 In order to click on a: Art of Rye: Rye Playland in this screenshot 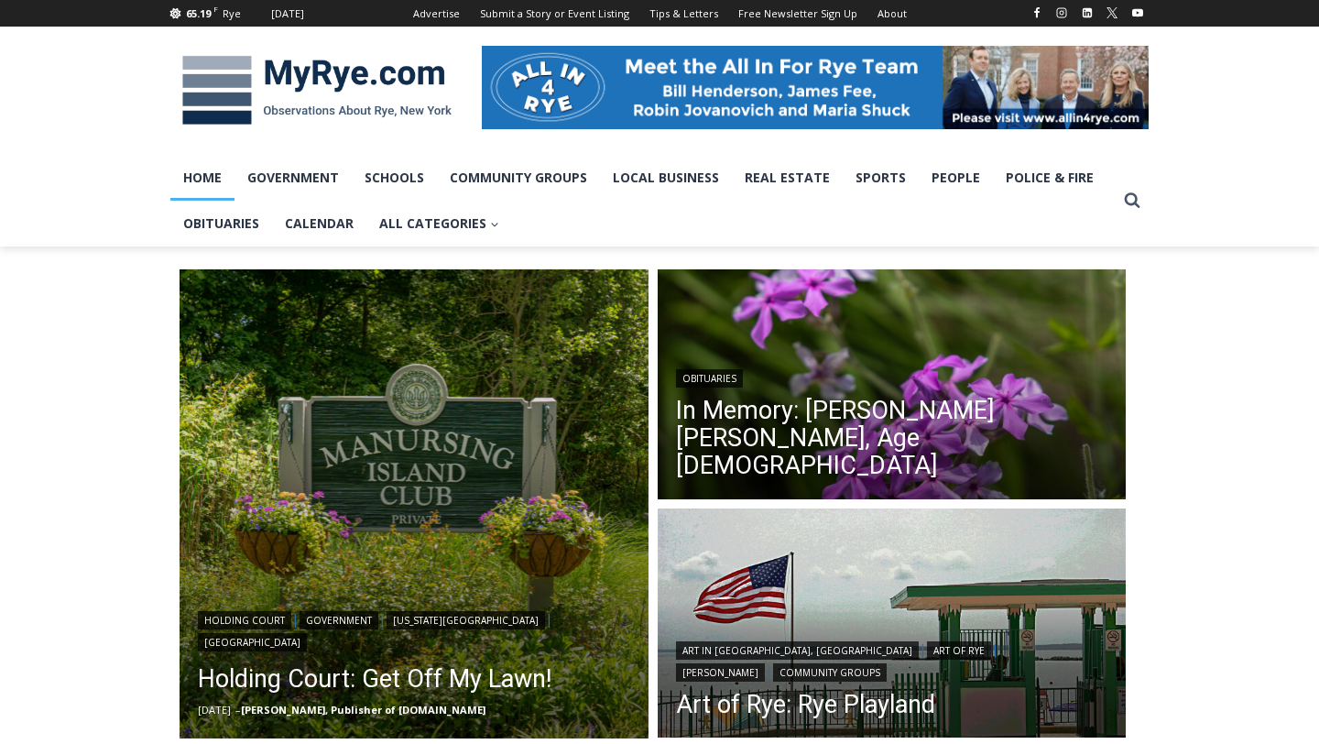, I will do `click(892, 705)`.